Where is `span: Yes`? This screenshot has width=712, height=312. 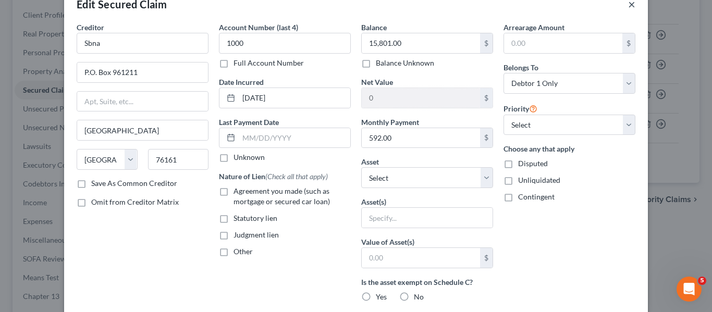
span: Yes is located at coordinates (381, 296).